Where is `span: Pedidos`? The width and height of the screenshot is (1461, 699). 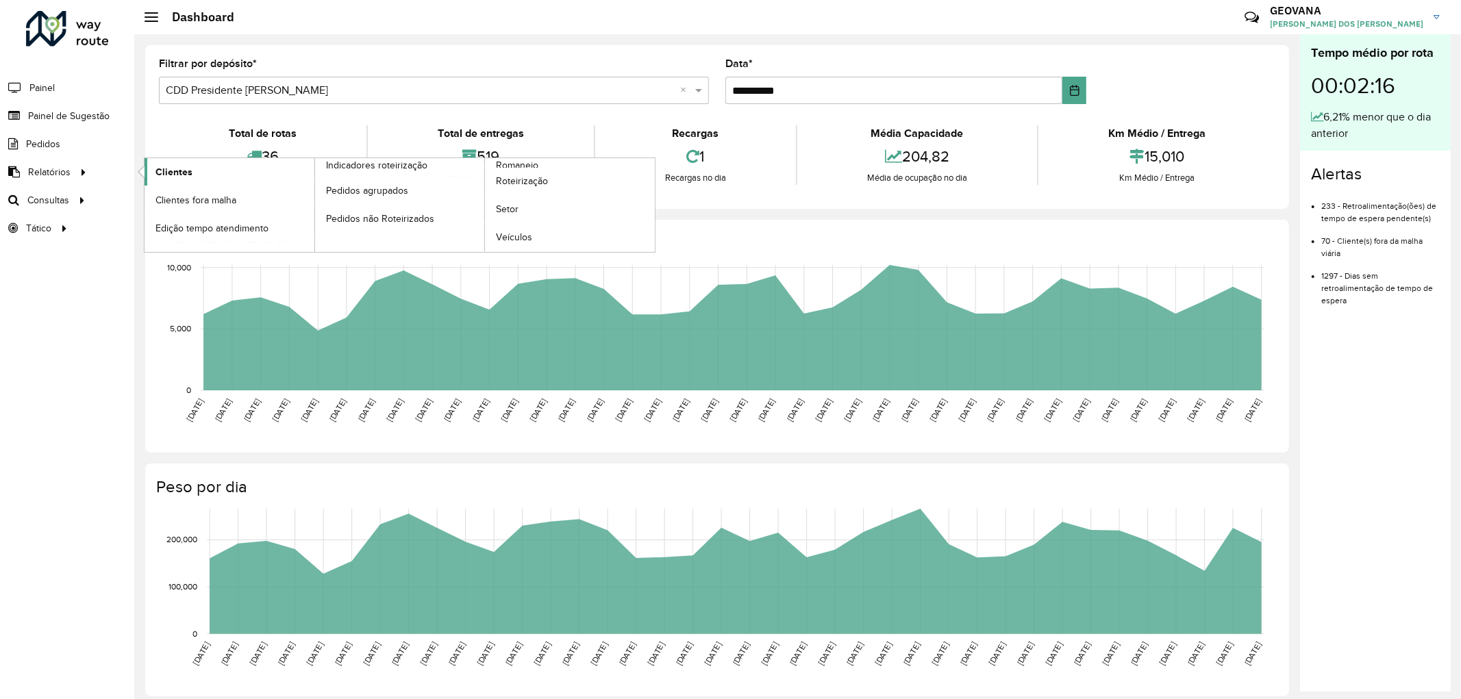
span: Pedidos is located at coordinates (43, 144).